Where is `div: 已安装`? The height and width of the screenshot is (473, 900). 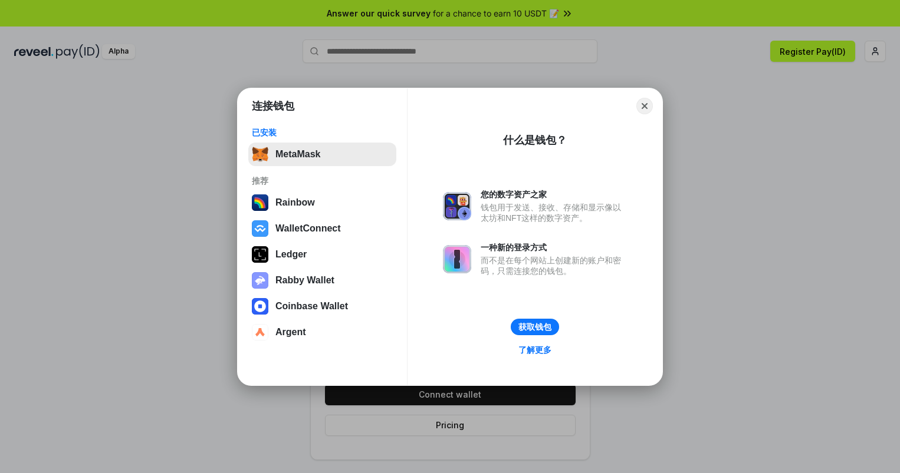 div: 已安装 is located at coordinates (322, 133).